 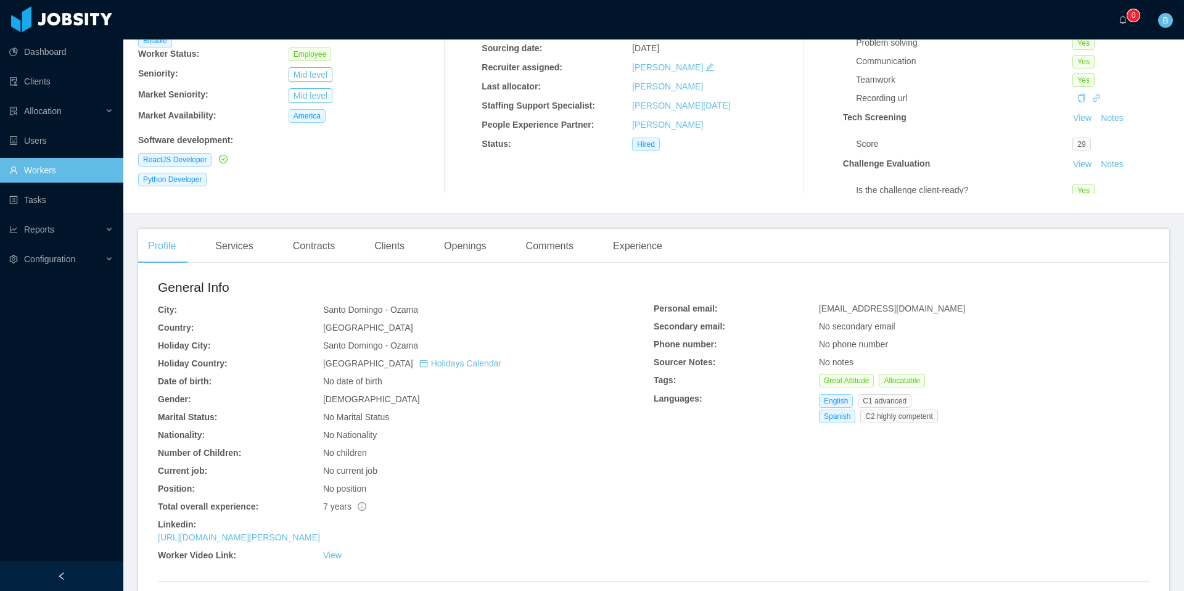 What do you see at coordinates (460, 363) in the screenshot?
I see `a: icon: calendarHolidays Calendar` at bounding box center [460, 363].